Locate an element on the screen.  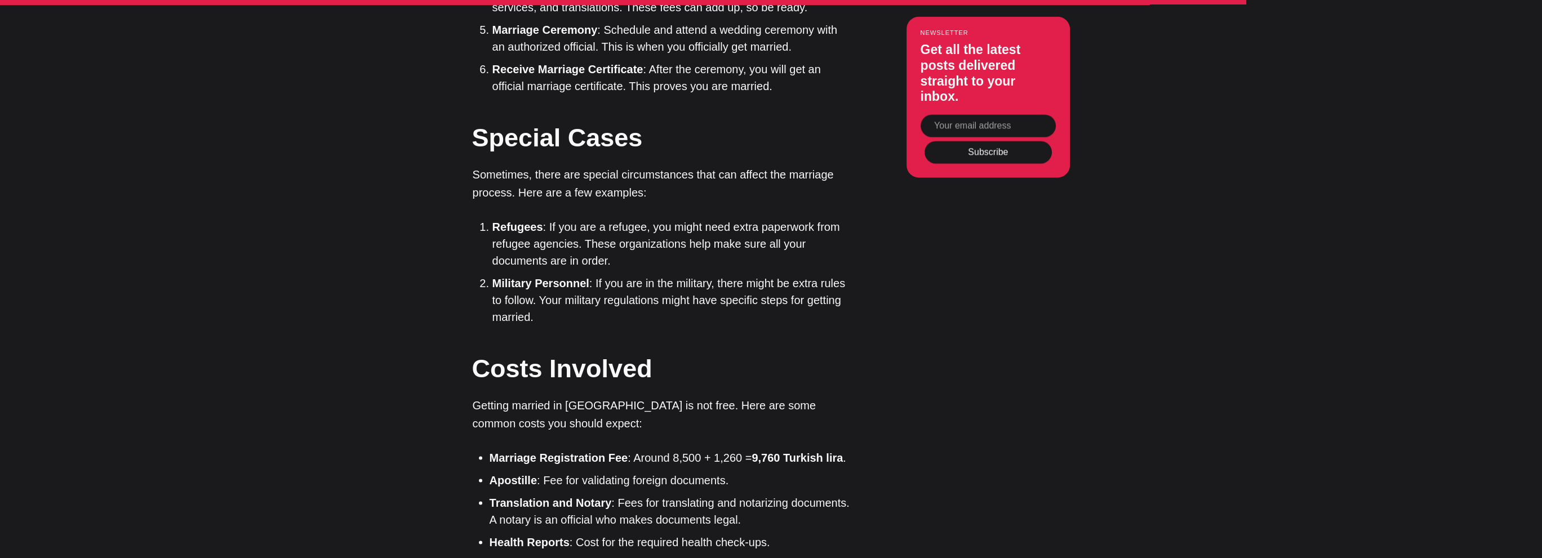
input: Your email address is located at coordinates (988, 126).